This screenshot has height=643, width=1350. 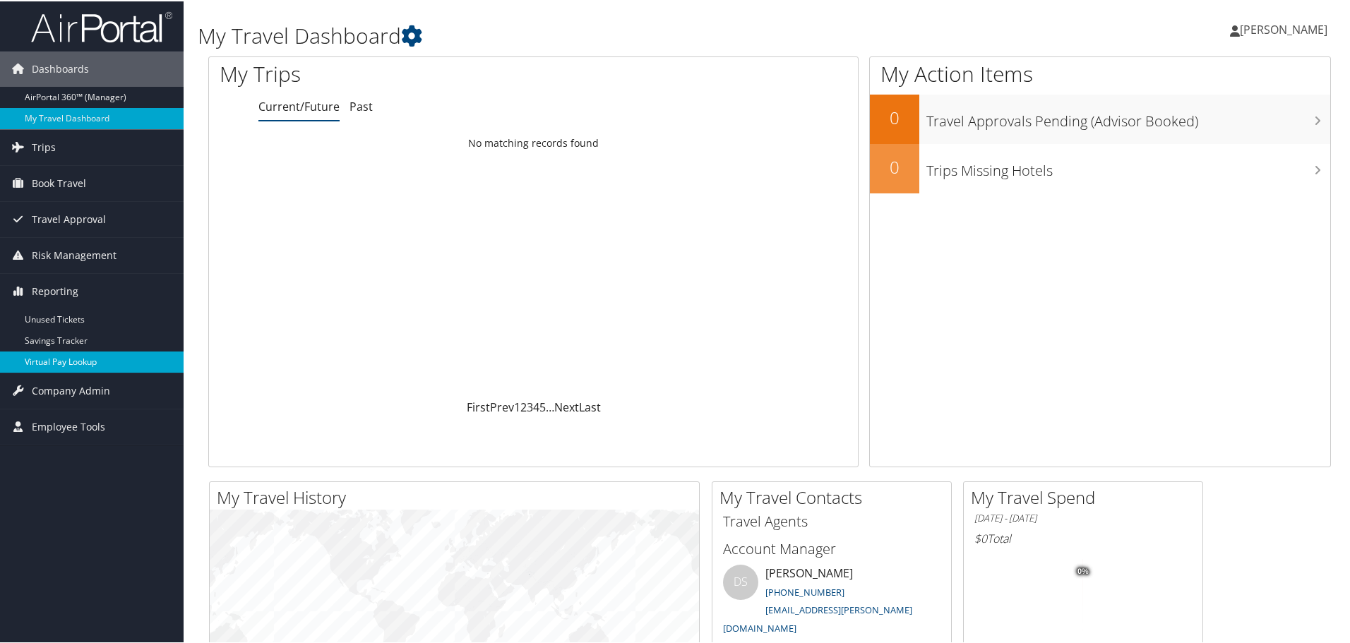 What do you see at coordinates (60, 68) in the screenshot?
I see `span: Dashboards` at bounding box center [60, 68].